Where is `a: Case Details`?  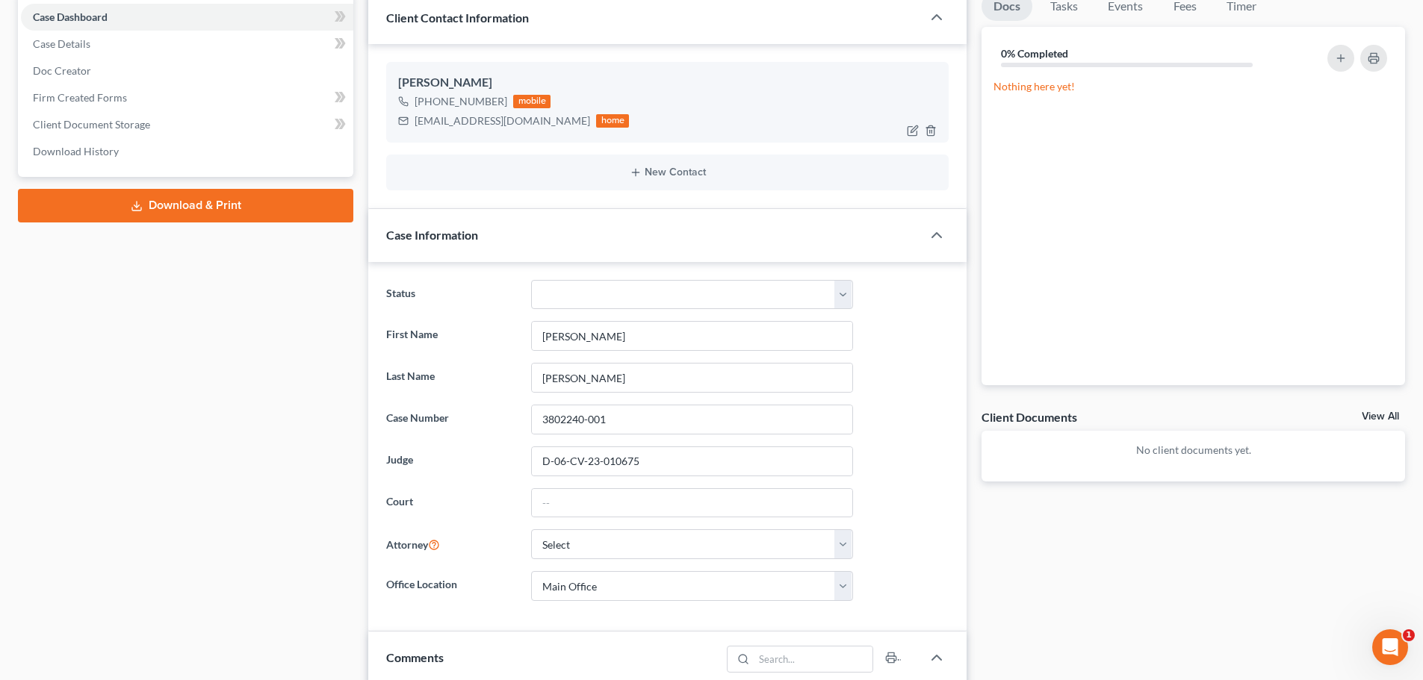 a: Case Details is located at coordinates (187, 44).